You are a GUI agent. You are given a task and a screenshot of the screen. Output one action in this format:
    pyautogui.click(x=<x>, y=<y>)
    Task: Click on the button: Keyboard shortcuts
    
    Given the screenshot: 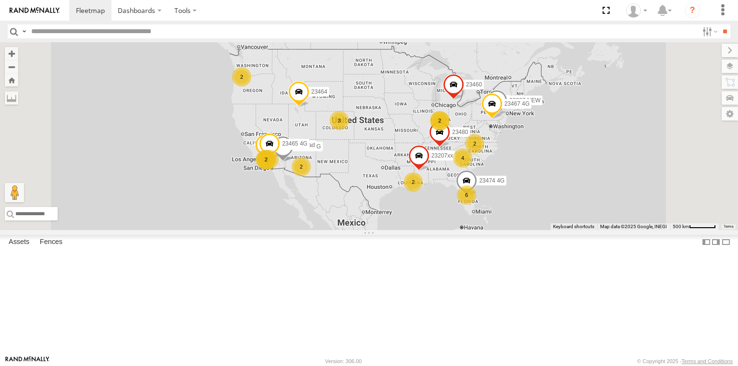 What is the action you would take?
    pyautogui.click(x=573, y=227)
    